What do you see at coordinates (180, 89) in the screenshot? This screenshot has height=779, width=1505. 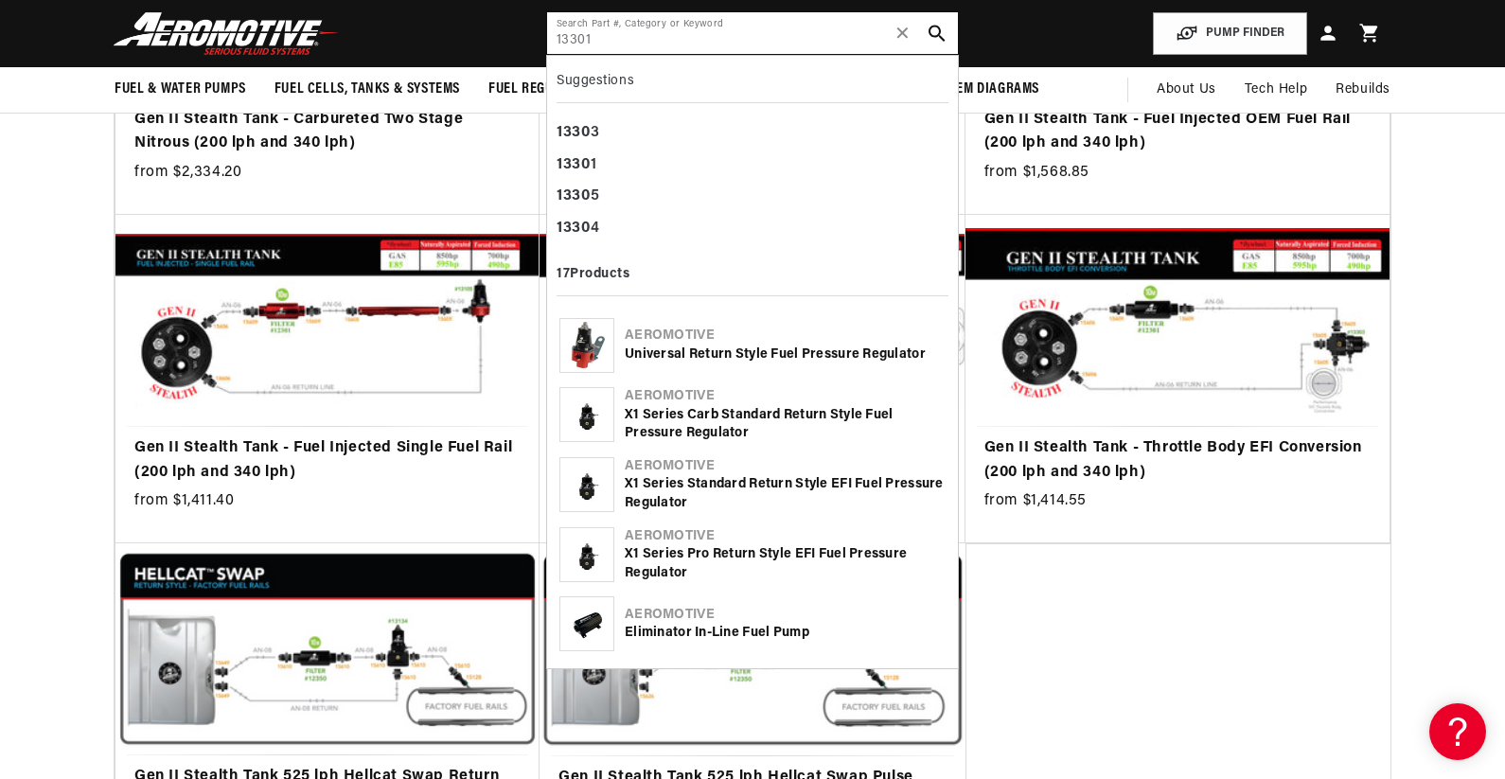 I see `span: Fuel & Water Pumps` at bounding box center [180, 89].